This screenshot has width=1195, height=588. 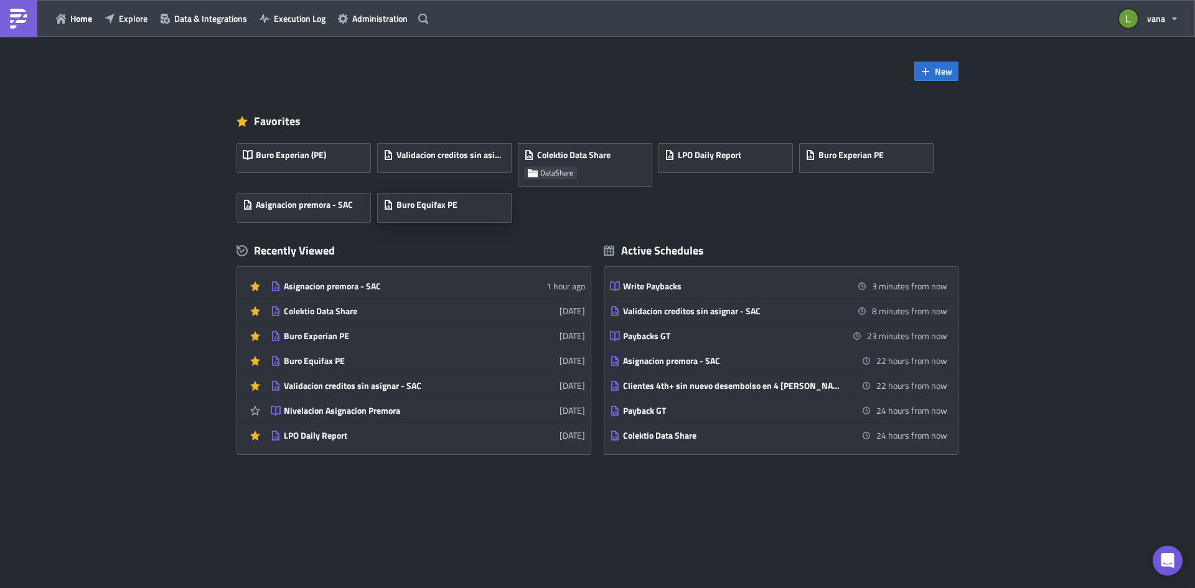 I want to click on span: Buro Experian PE, so click(x=850, y=155).